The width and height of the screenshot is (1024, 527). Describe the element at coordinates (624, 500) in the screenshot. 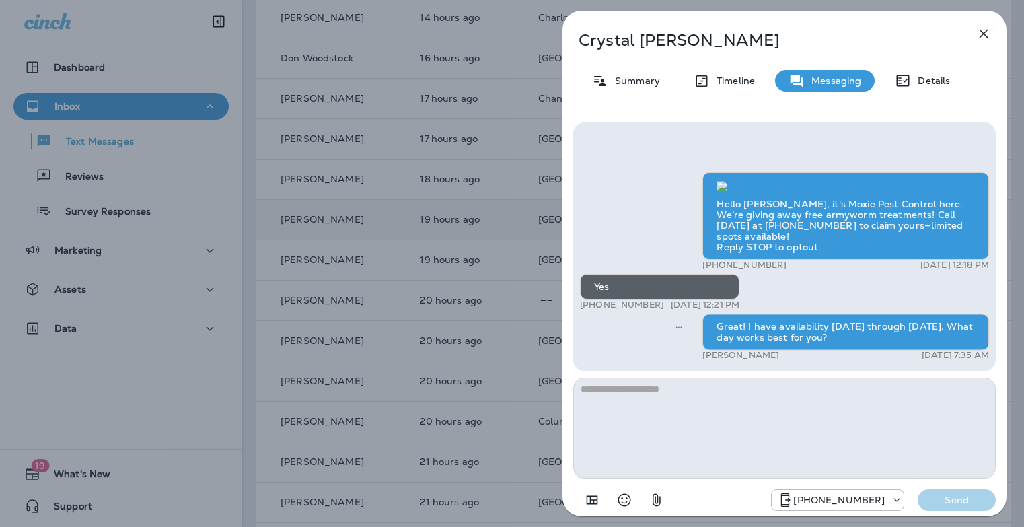

I see `button: Select an emoji` at that location.